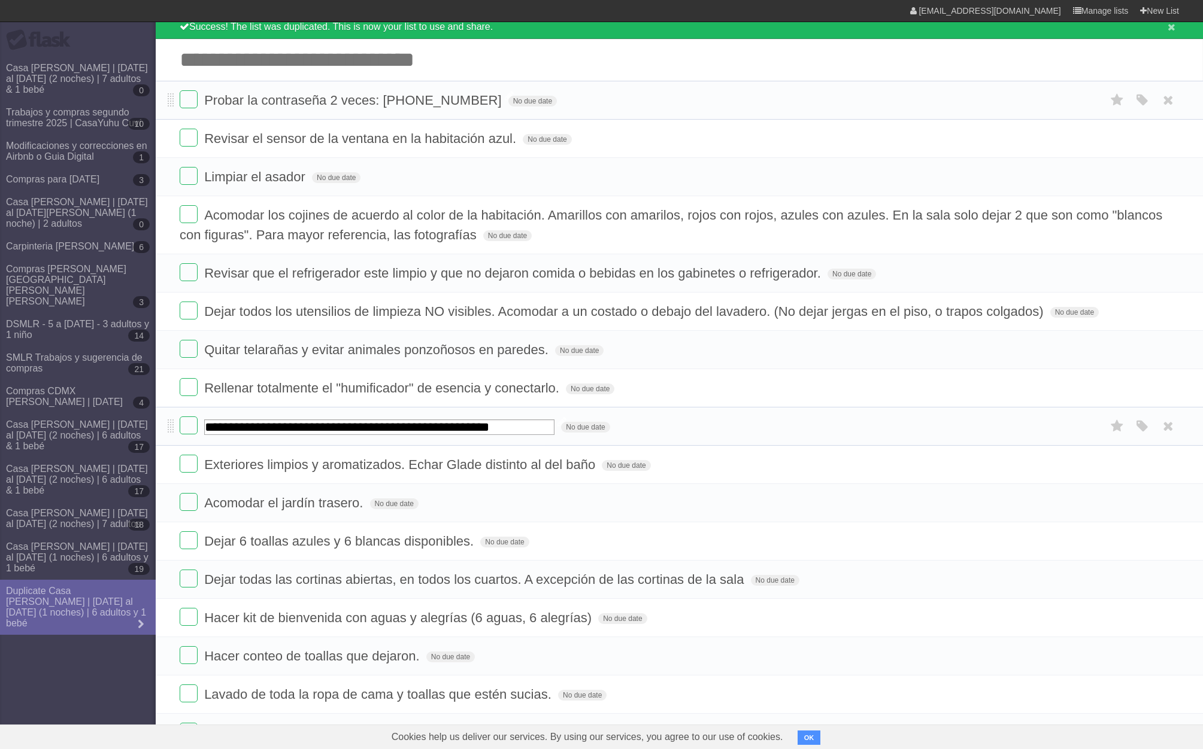 The image size is (1203, 749). Describe the element at coordinates (475, 579) in the screenshot. I see `span: Dejar todas las cortinas abiertas, en todos los cuartos. A excepción de las cortinas de la sala` at that location.